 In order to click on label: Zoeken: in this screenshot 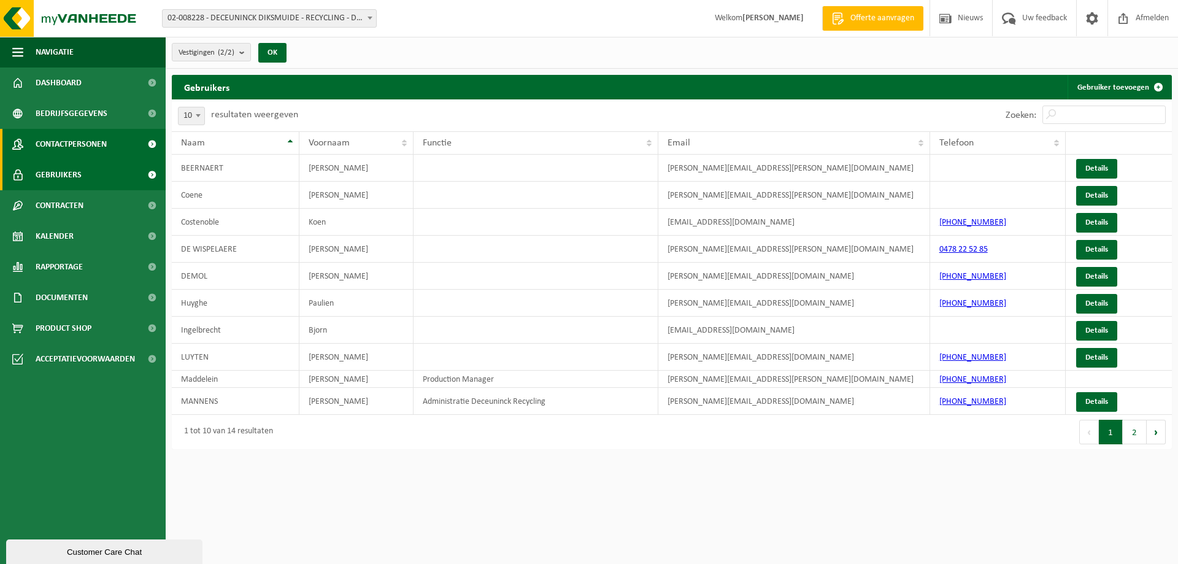, I will do `click(1021, 115)`.